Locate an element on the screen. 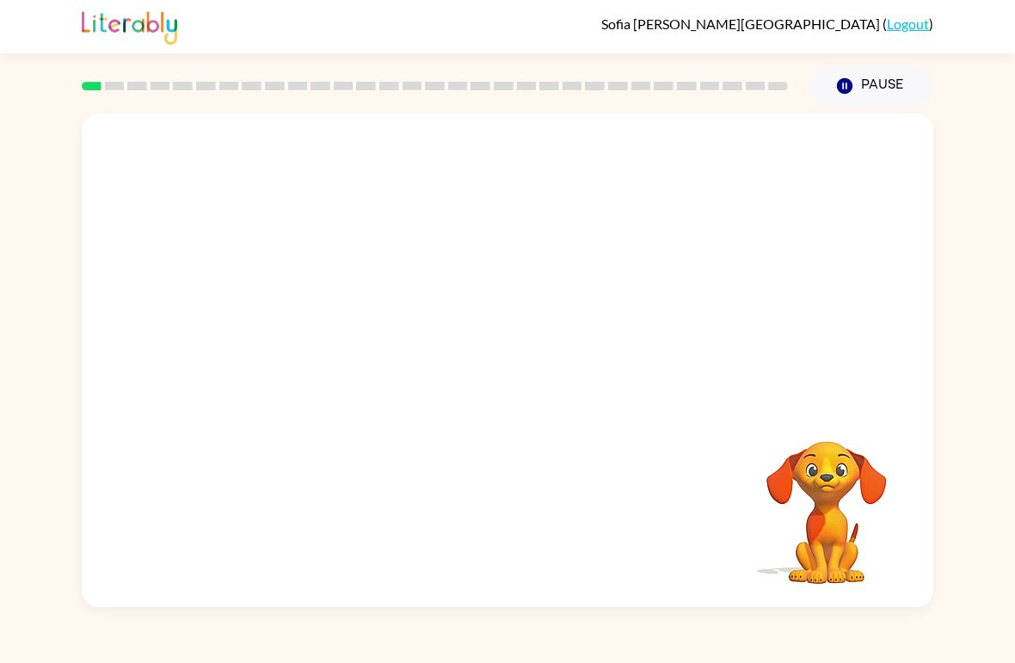 This screenshot has height=663, width=1015. img: Literably is located at coordinates (129, 26).